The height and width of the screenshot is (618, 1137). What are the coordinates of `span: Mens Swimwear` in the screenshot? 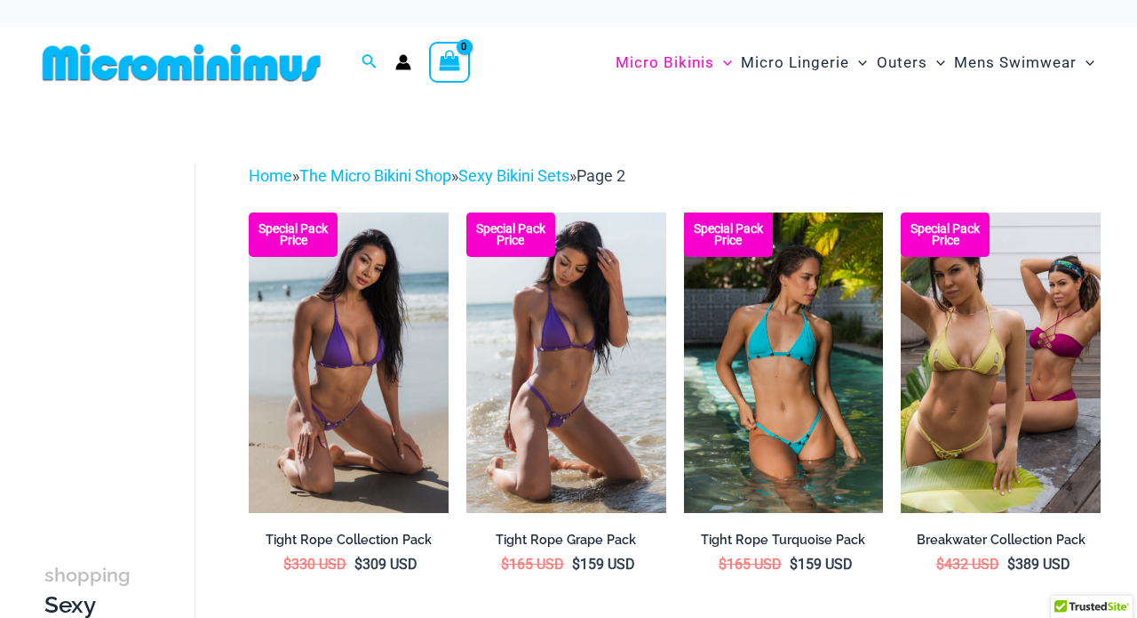 It's located at (1016, 62).